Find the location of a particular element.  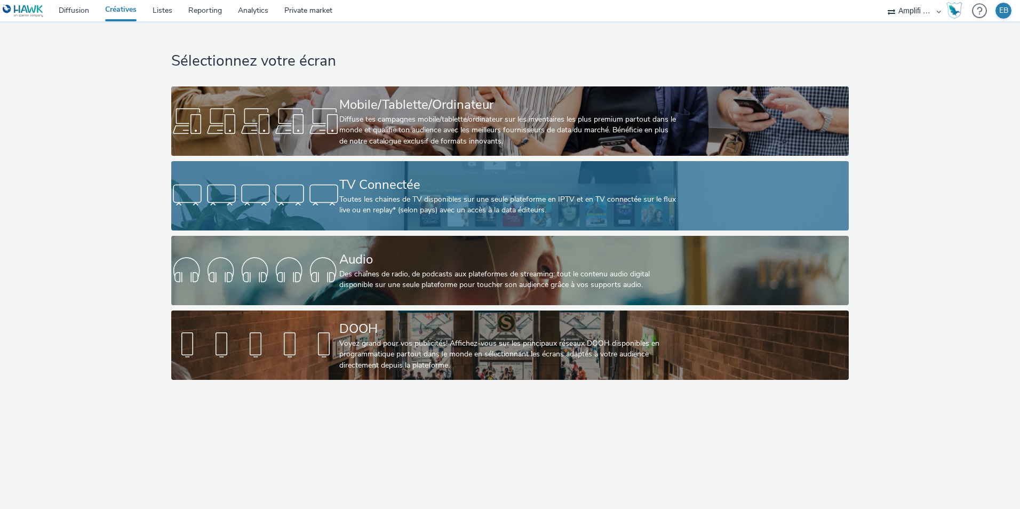

h1: Sélectionnez votre écran is located at coordinates (510, 61).